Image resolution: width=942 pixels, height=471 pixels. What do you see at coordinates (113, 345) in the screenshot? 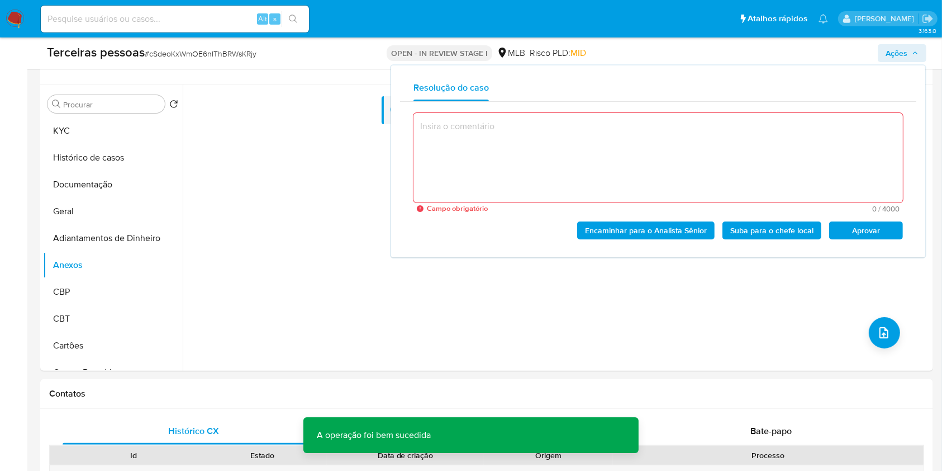
I see `button: Cartões` at bounding box center [113, 345].